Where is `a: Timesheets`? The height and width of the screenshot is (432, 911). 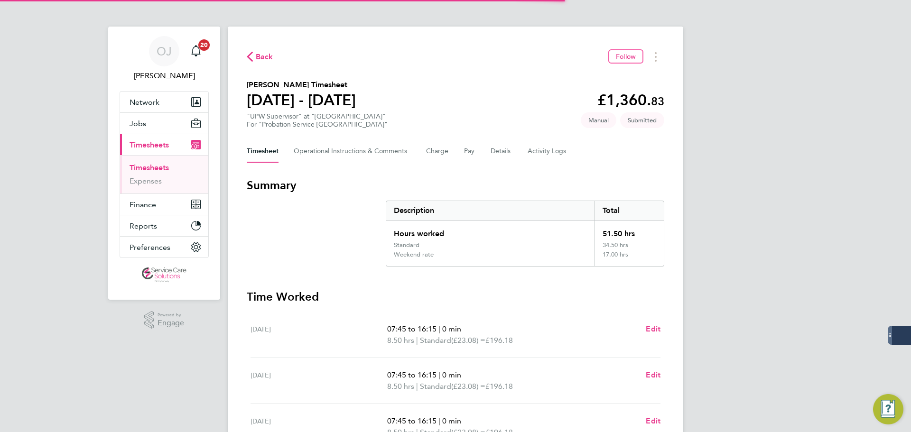
a: Timesheets is located at coordinates (149, 167).